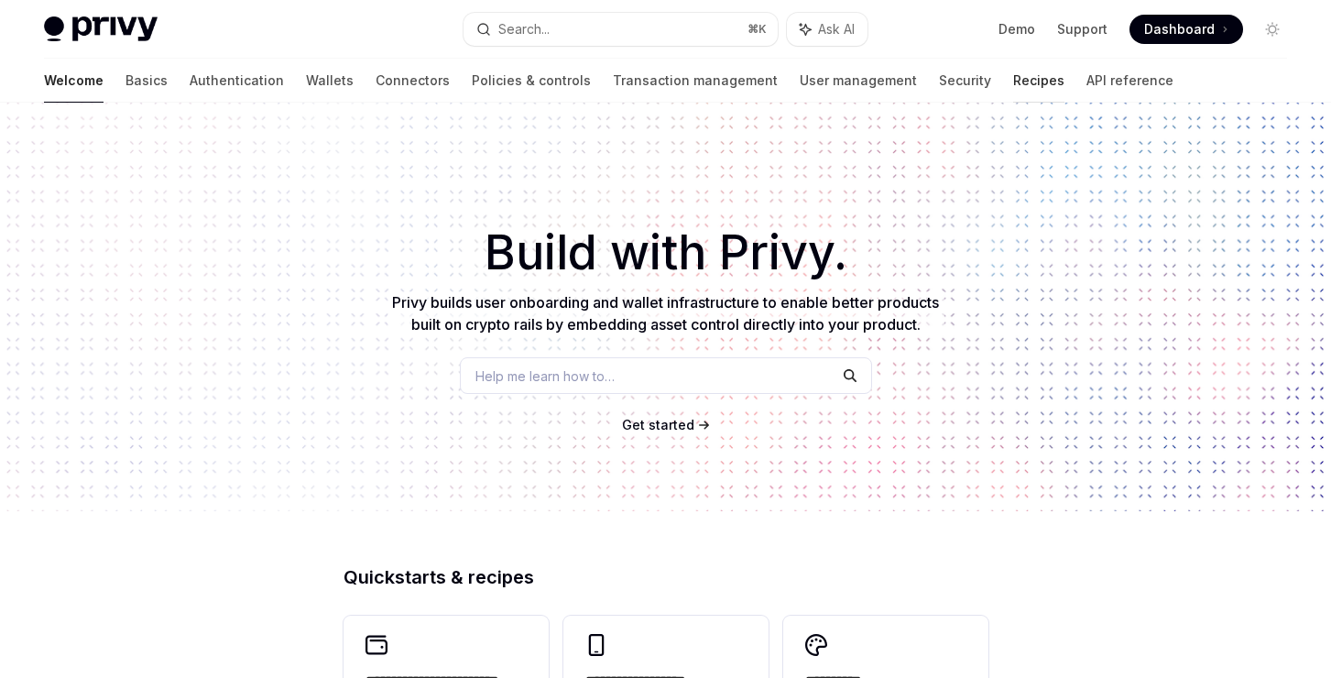  I want to click on a: Demo, so click(1017, 29).